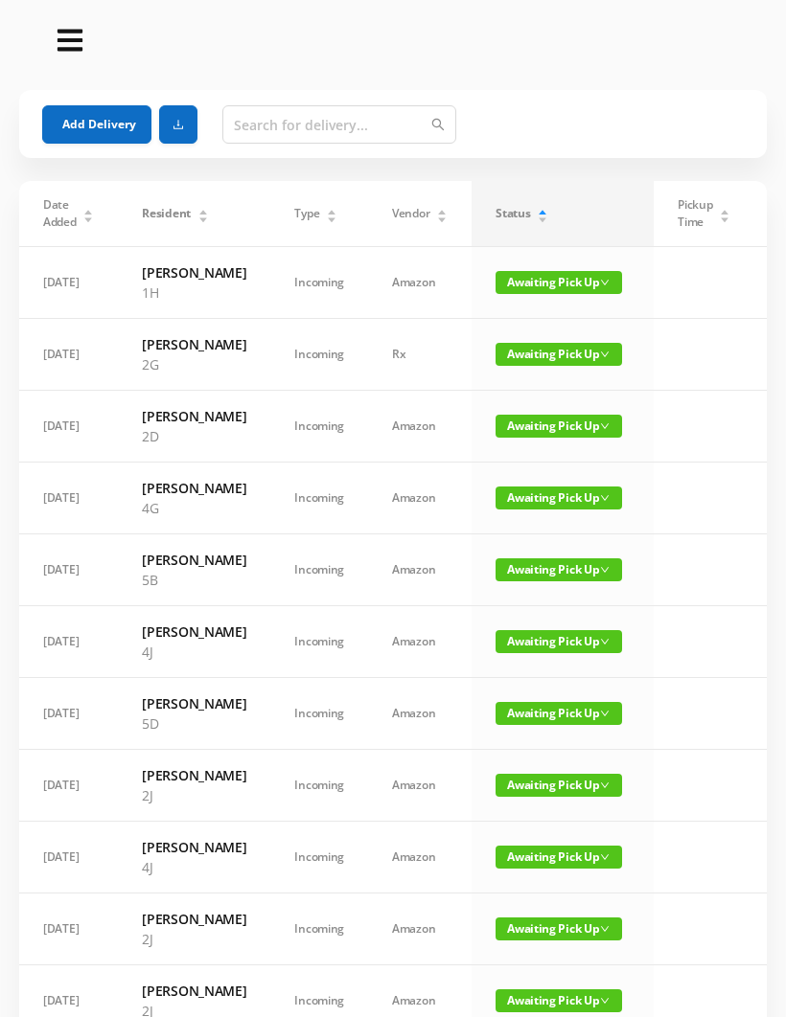  I want to click on span: Vendor, so click(410, 214).